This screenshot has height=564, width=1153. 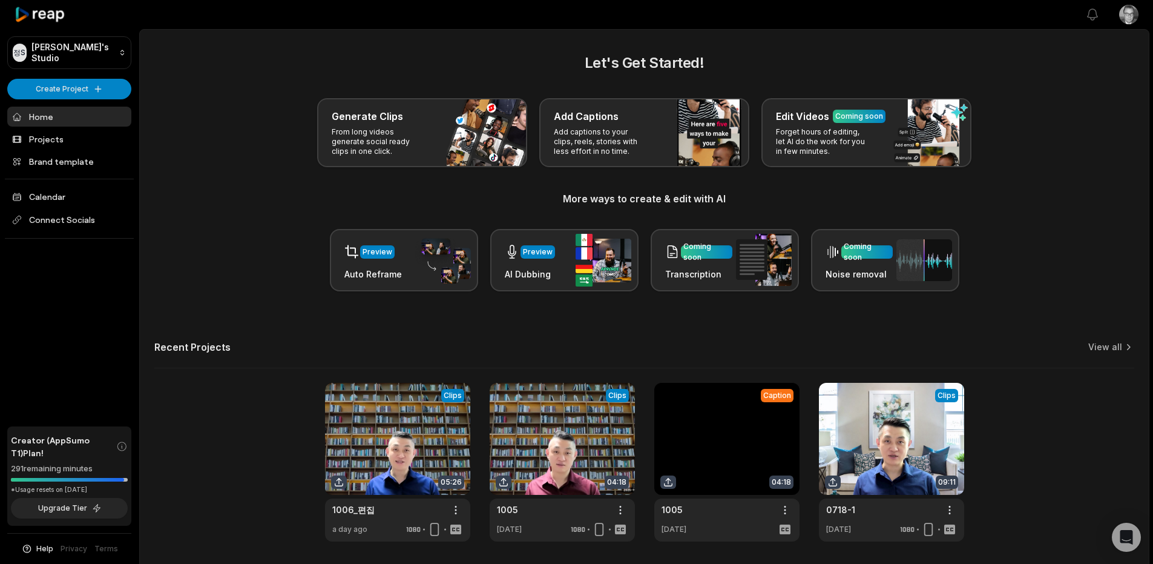 I want to click on a: 0718-1, so click(x=841, y=509).